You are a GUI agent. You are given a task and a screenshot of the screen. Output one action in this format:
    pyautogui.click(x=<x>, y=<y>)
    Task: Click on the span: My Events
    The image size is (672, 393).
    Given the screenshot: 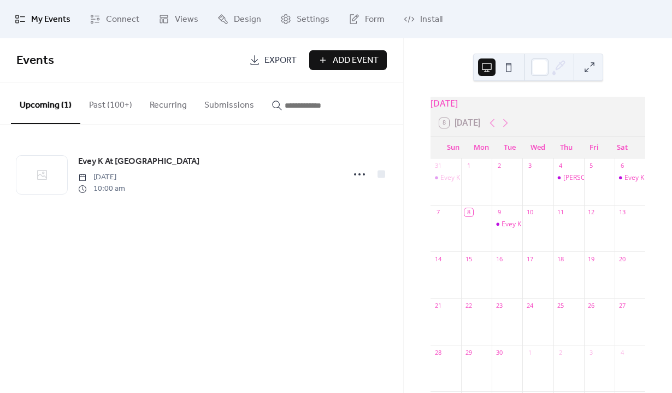 What is the action you would take?
    pyautogui.click(x=51, y=20)
    